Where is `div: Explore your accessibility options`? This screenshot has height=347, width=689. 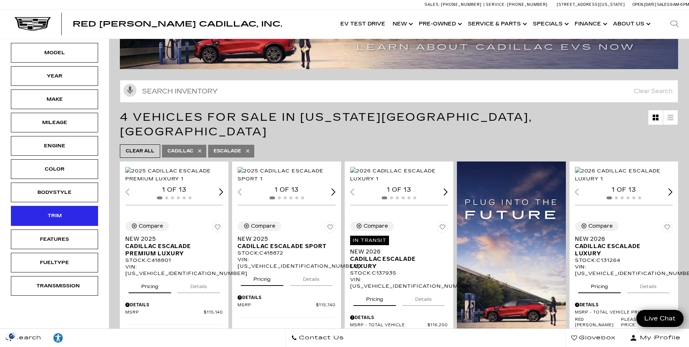 div: Explore your accessibility options is located at coordinates (58, 337).